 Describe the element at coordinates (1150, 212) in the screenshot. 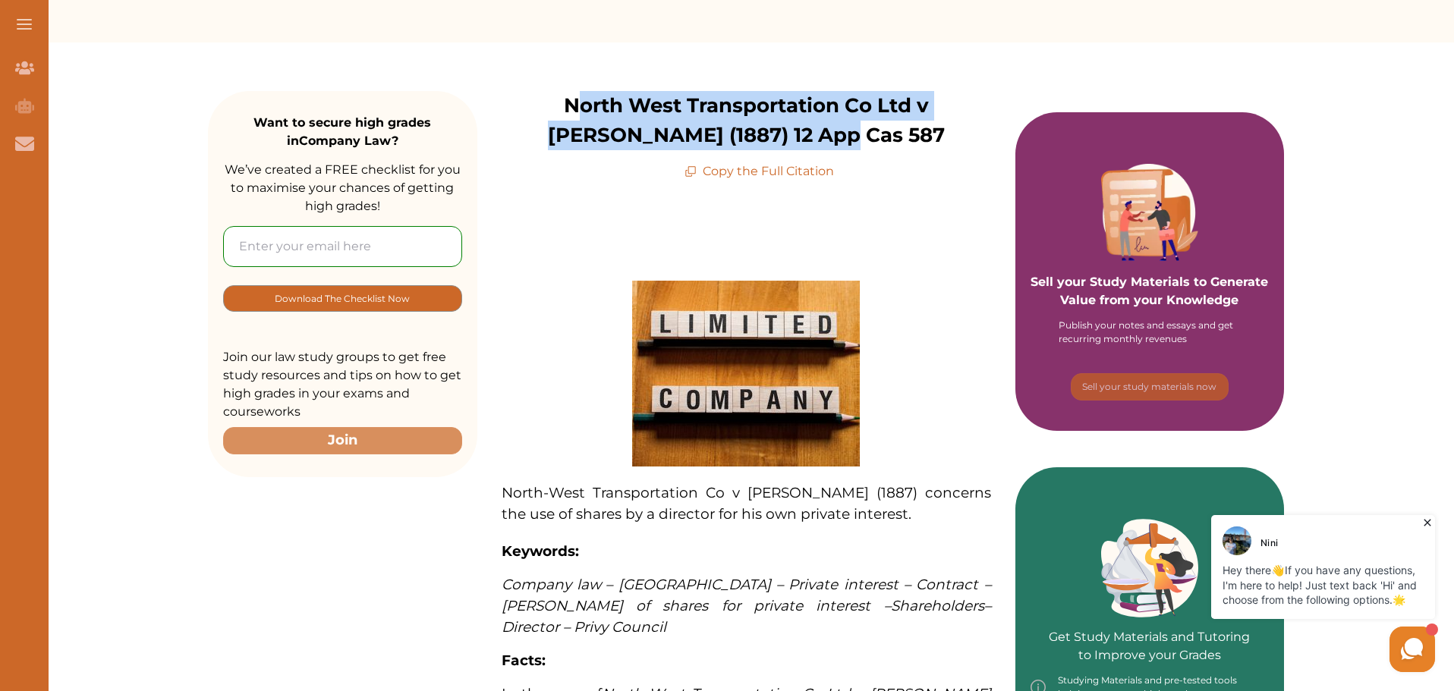

I see `img: Purple card image` at that location.